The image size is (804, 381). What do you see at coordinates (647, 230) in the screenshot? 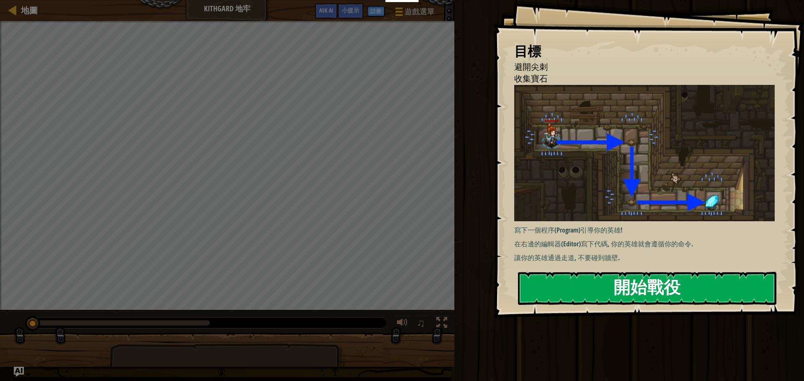
I see `p: 寫下一個程序(Program)引導你的英雄!` at bounding box center [647, 230].